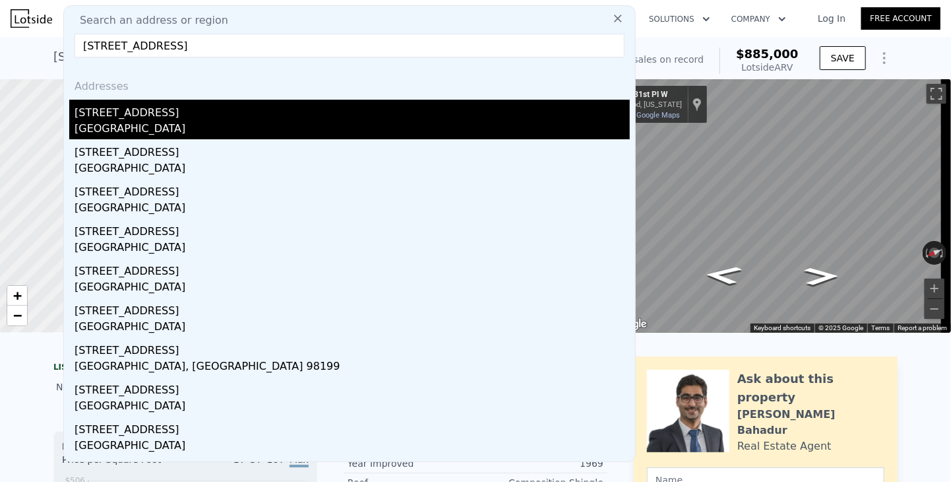 The height and width of the screenshot is (482, 951). I want to click on button: Zoom in, so click(935, 288).